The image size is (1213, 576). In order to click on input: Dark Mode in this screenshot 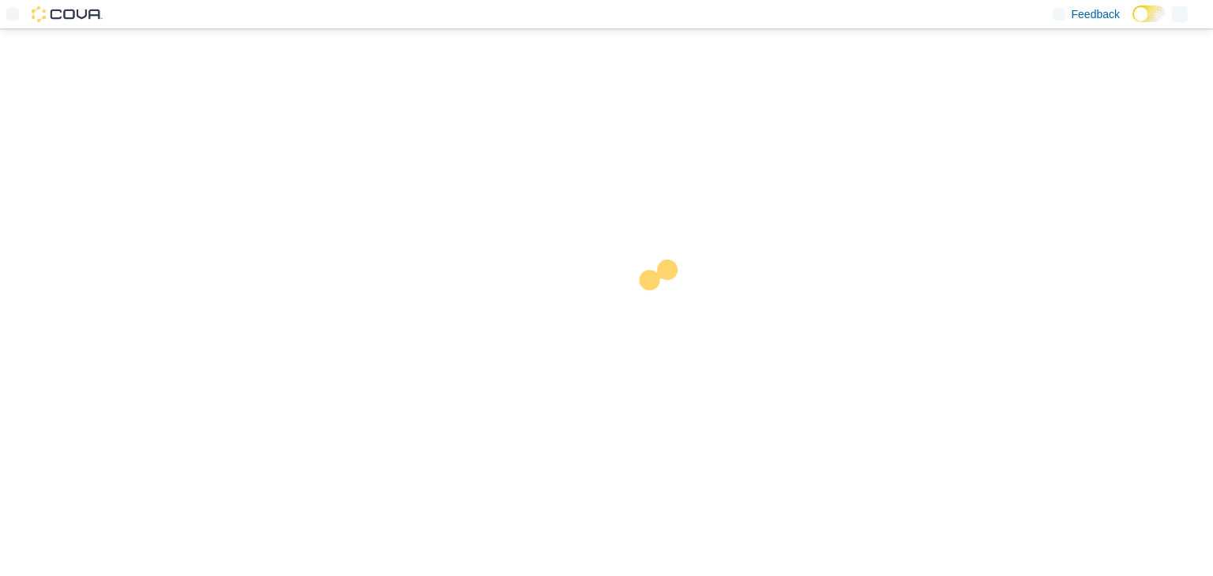, I will do `click(1149, 13)`.